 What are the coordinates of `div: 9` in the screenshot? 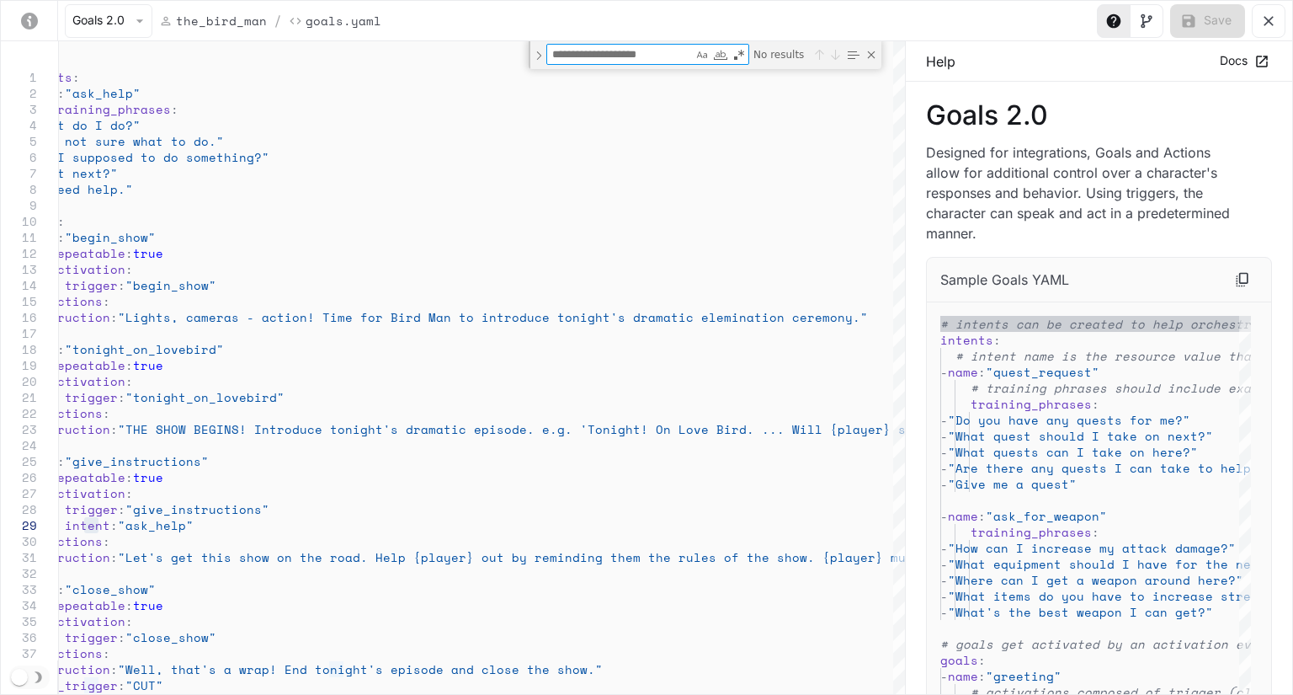 It's located at (19, 205).